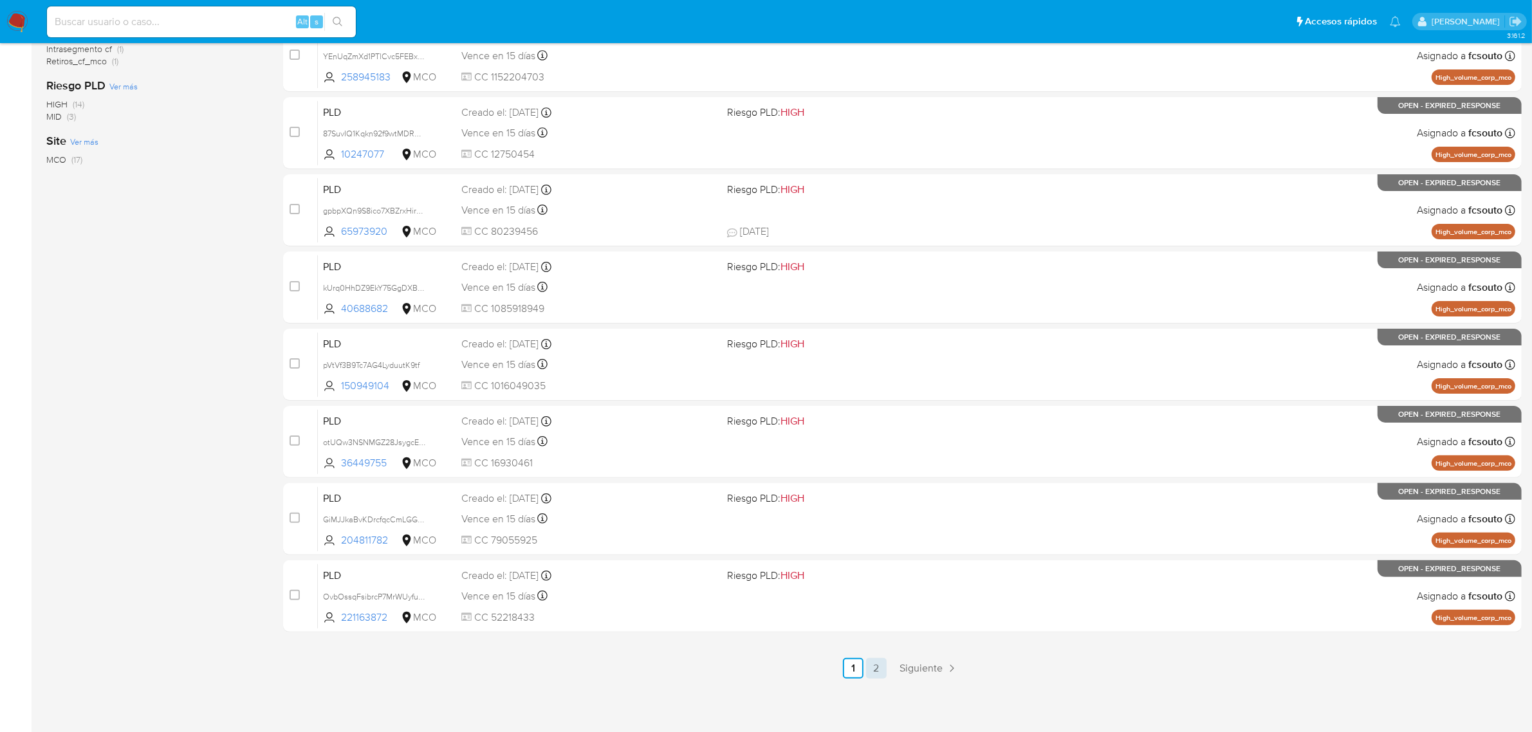  I want to click on span: Accesos rápidos, so click(1341, 21).